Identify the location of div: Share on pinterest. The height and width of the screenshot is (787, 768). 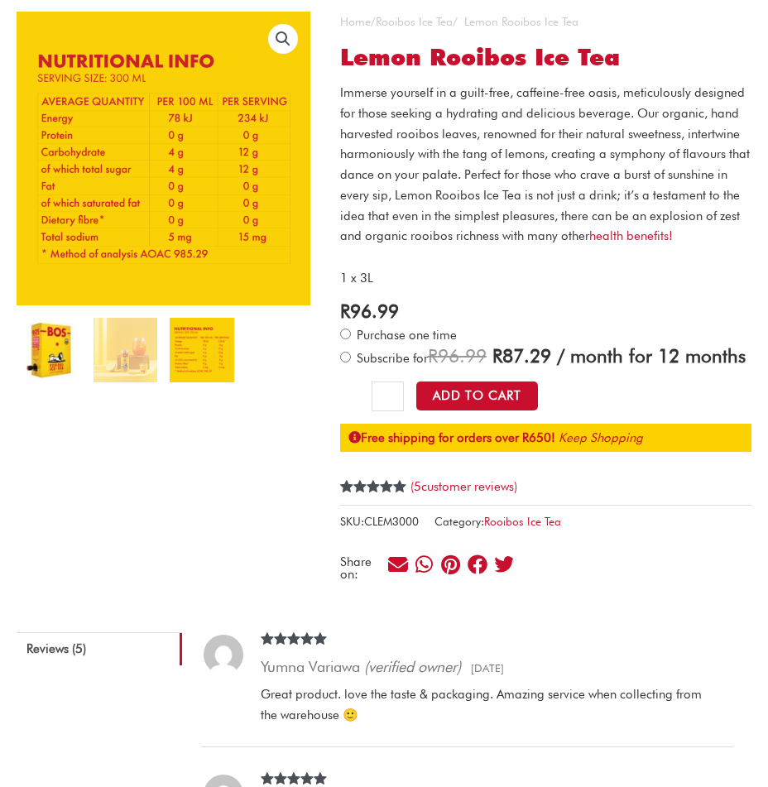
(450, 564).